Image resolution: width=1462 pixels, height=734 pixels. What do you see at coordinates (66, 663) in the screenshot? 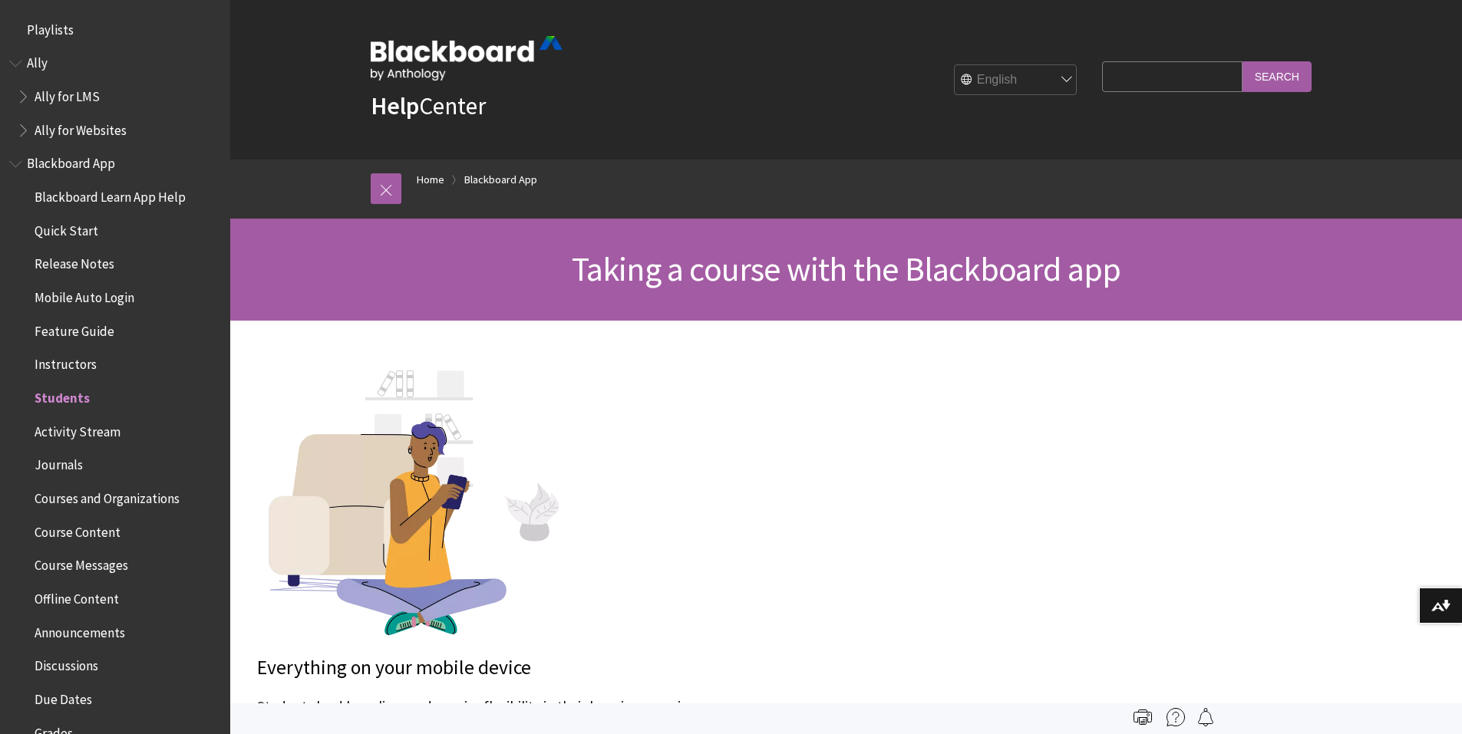
I see `span: Discussions` at bounding box center [66, 663].